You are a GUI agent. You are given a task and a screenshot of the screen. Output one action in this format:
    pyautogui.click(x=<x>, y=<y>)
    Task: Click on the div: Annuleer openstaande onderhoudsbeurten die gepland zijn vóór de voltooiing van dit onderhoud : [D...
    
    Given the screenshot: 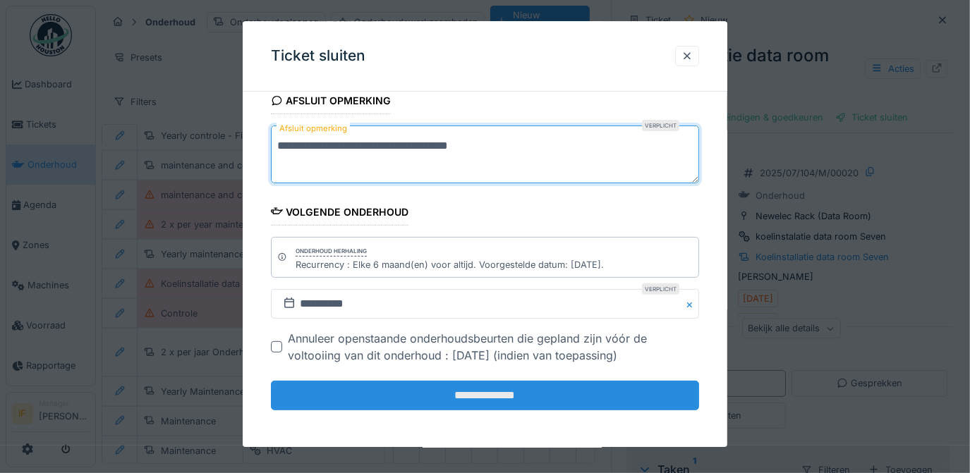 What is the action you would take?
    pyautogui.click(x=494, y=347)
    